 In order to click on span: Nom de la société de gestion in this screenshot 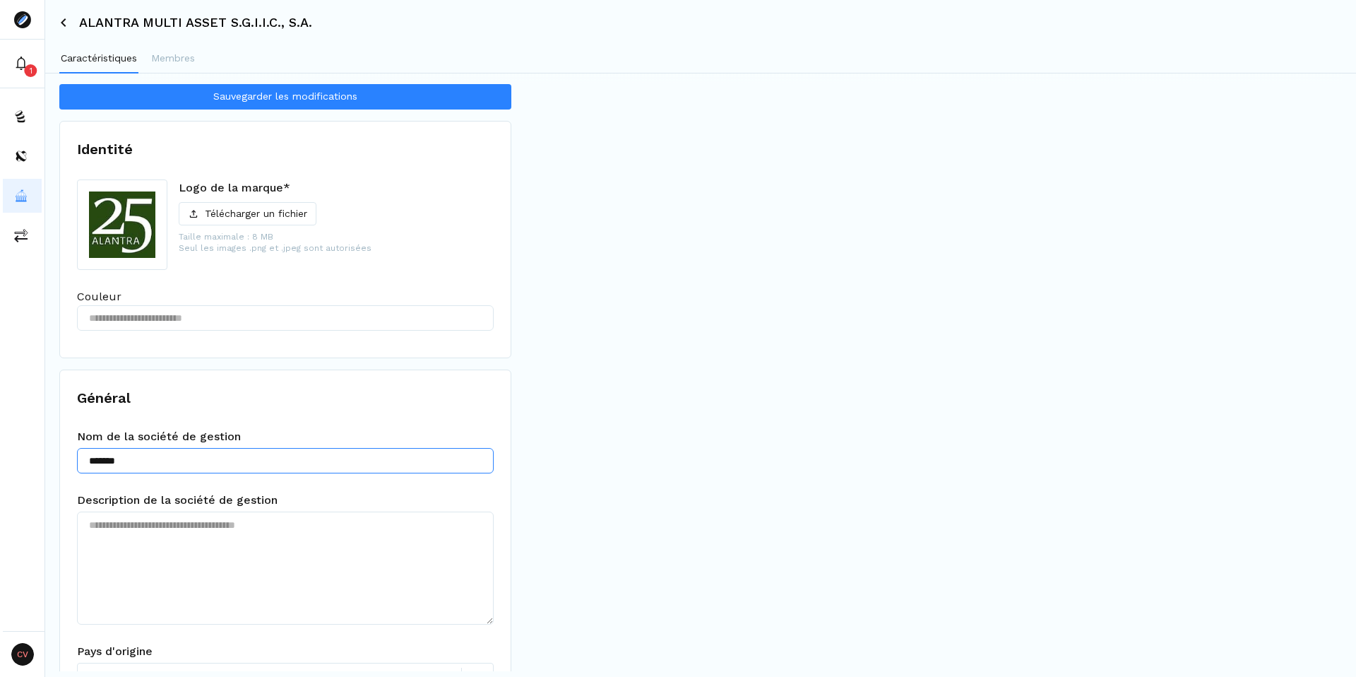, I will do `click(159, 436)`.